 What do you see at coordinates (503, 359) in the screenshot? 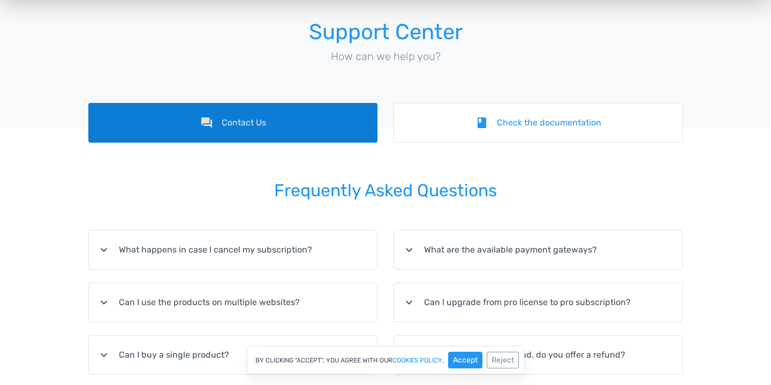
I see `button: Reject` at bounding box center [503, 359].